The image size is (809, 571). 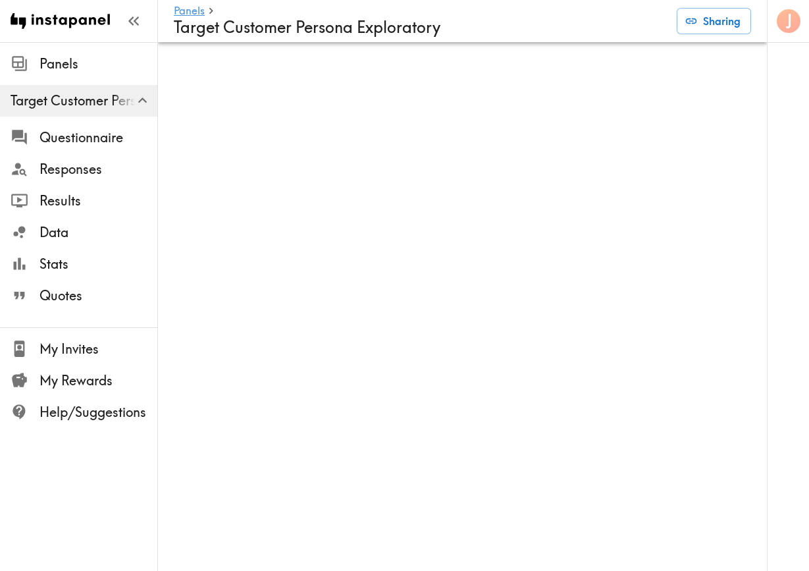 I want to click on span: Panels, so click(x=98, y=64).